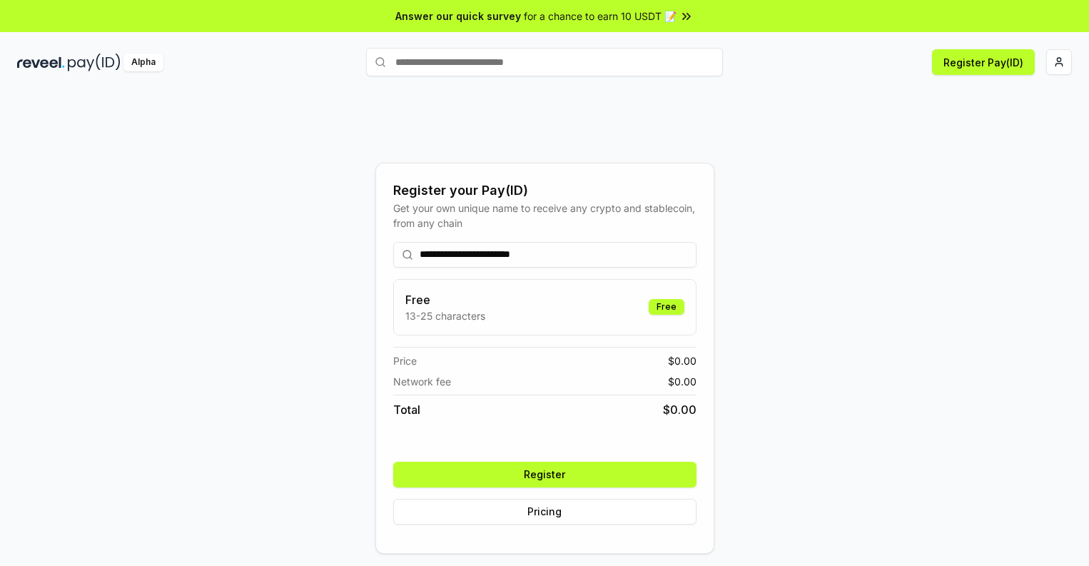 This screenshot has height=566, width=1089. Describe the element at coordinates (407, 410) in the screenshot. I see `span: Total` at that location.